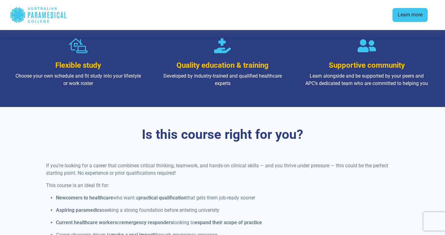 This screenshot has width=445, height=235. I want to click on h3: Supportive community, so click(366, 65).